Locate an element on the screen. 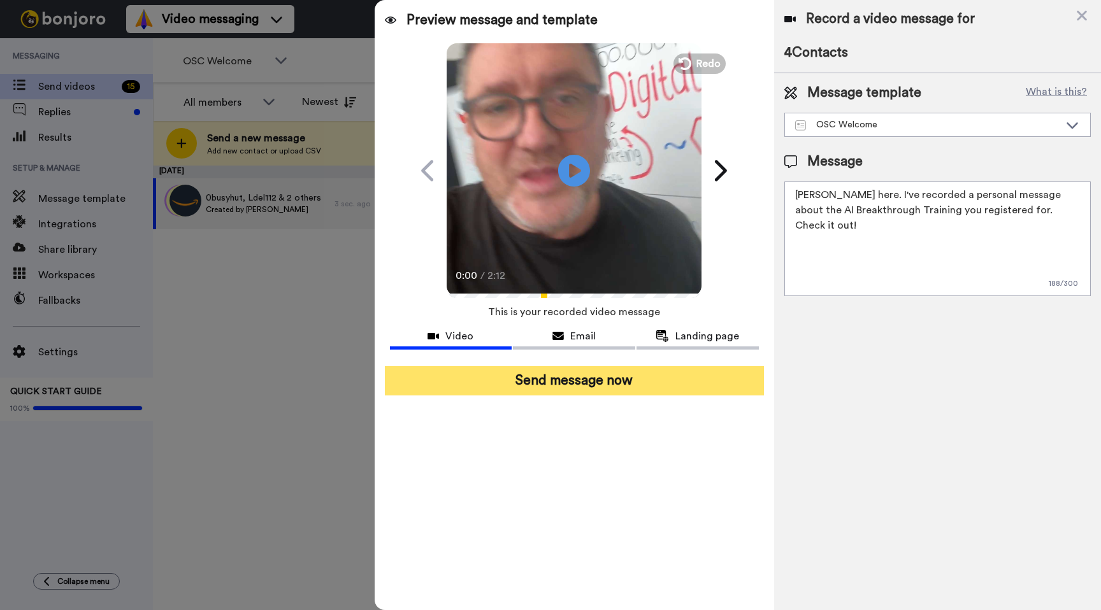 The height and width of the screenshot is (610, 1101). span: 2:12 is located at coordinates (498, 276).